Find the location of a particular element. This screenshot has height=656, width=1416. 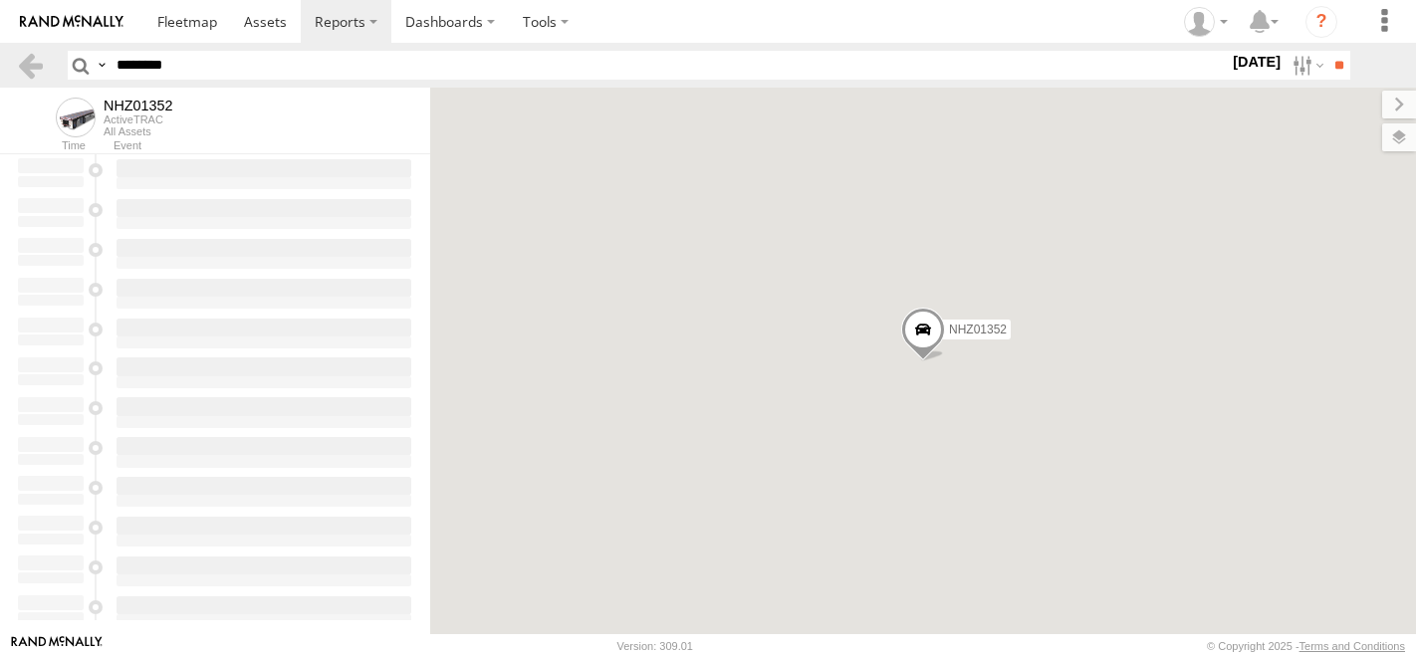

img: rand-logo.svg is located at coordinates (72, 22).